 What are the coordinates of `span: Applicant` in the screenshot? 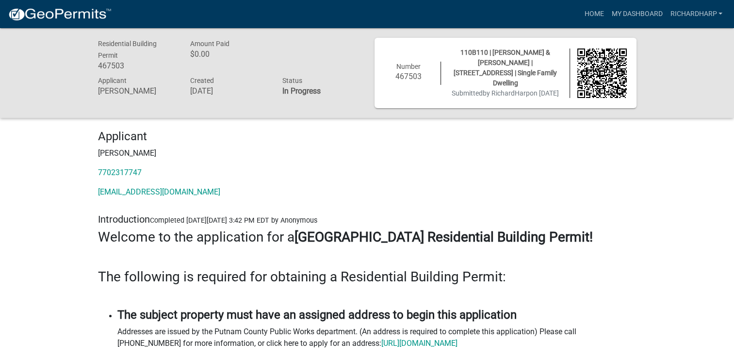 It's located at (112, 81).